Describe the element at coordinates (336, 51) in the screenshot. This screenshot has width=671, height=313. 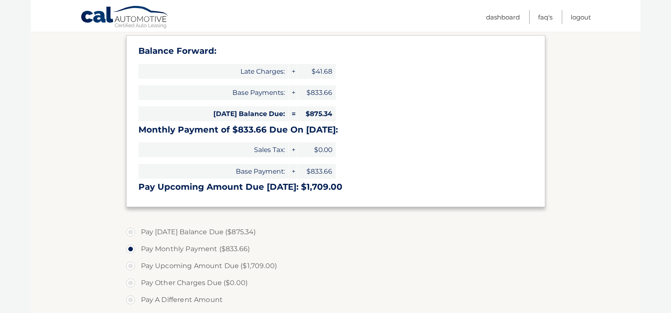
I see `h3: Balance Forward:` at that location.